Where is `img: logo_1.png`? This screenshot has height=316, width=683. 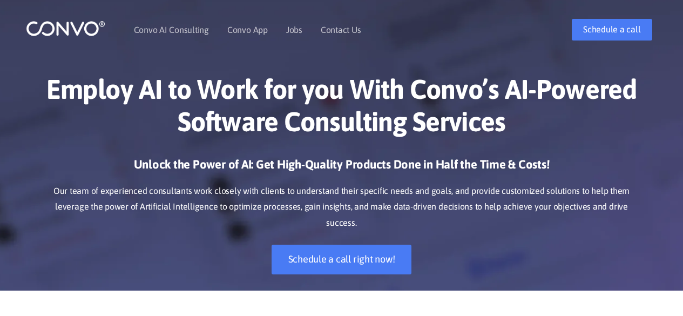 img: logo_1.png is located at coordinates (65, 28).